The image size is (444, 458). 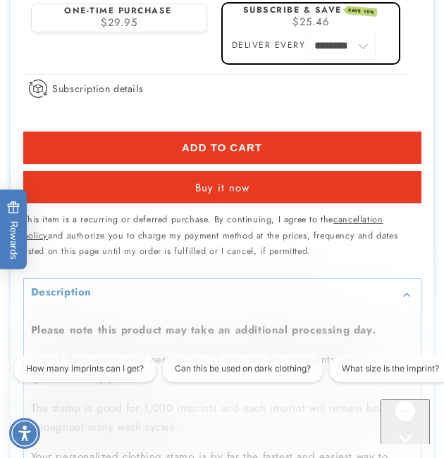 I want to click on button: Add to cart, so click(x=222, y=148).